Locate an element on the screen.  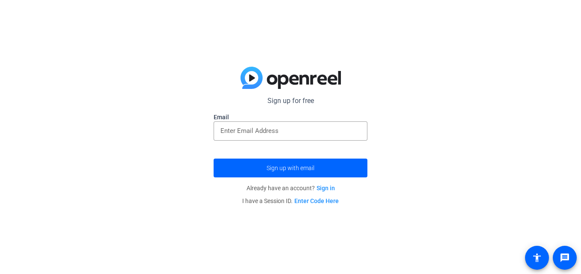
label: Email is located at coordinates (290, 117).